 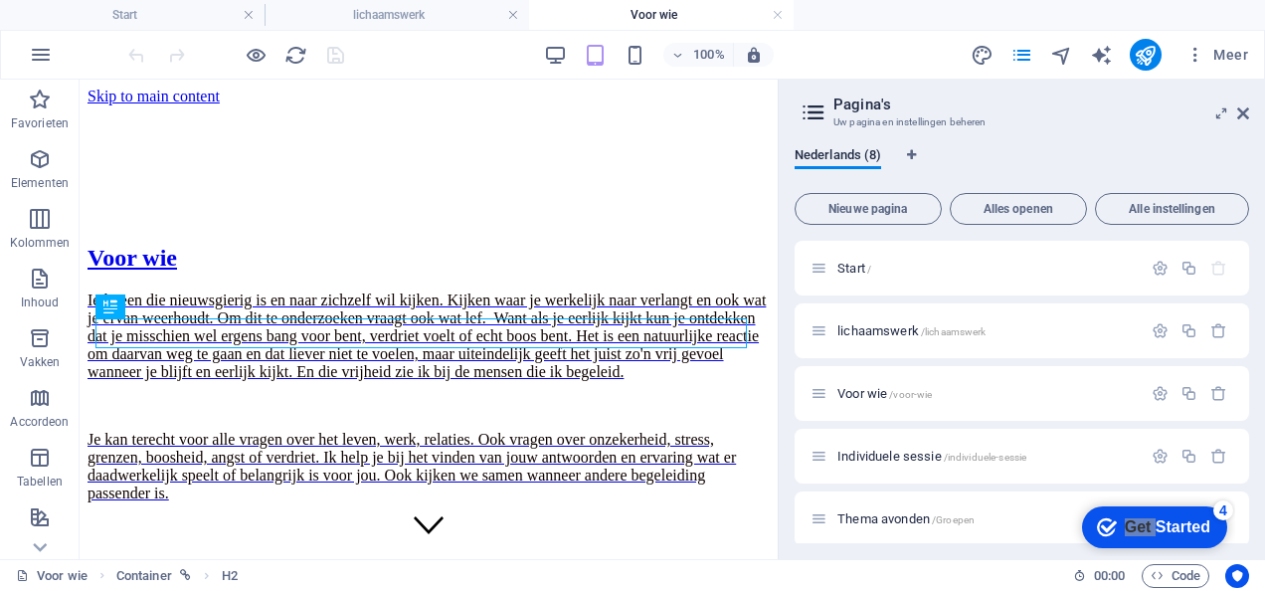 What do you see at coordinates (74, 16) in the screenshot?
I see `a: Skip to main content` at bounding box center [74, 16].